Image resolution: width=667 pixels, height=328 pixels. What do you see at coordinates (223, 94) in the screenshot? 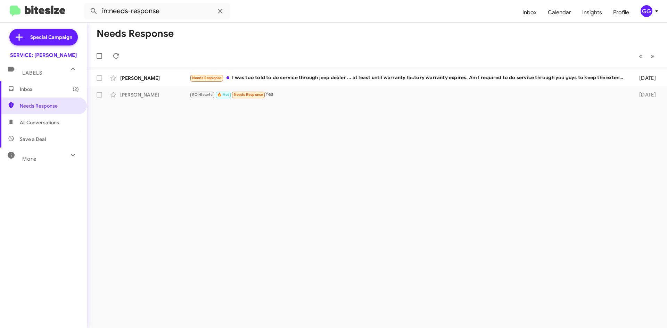
I see `span: 🔥 Hot` at bounding box center [223, 94].